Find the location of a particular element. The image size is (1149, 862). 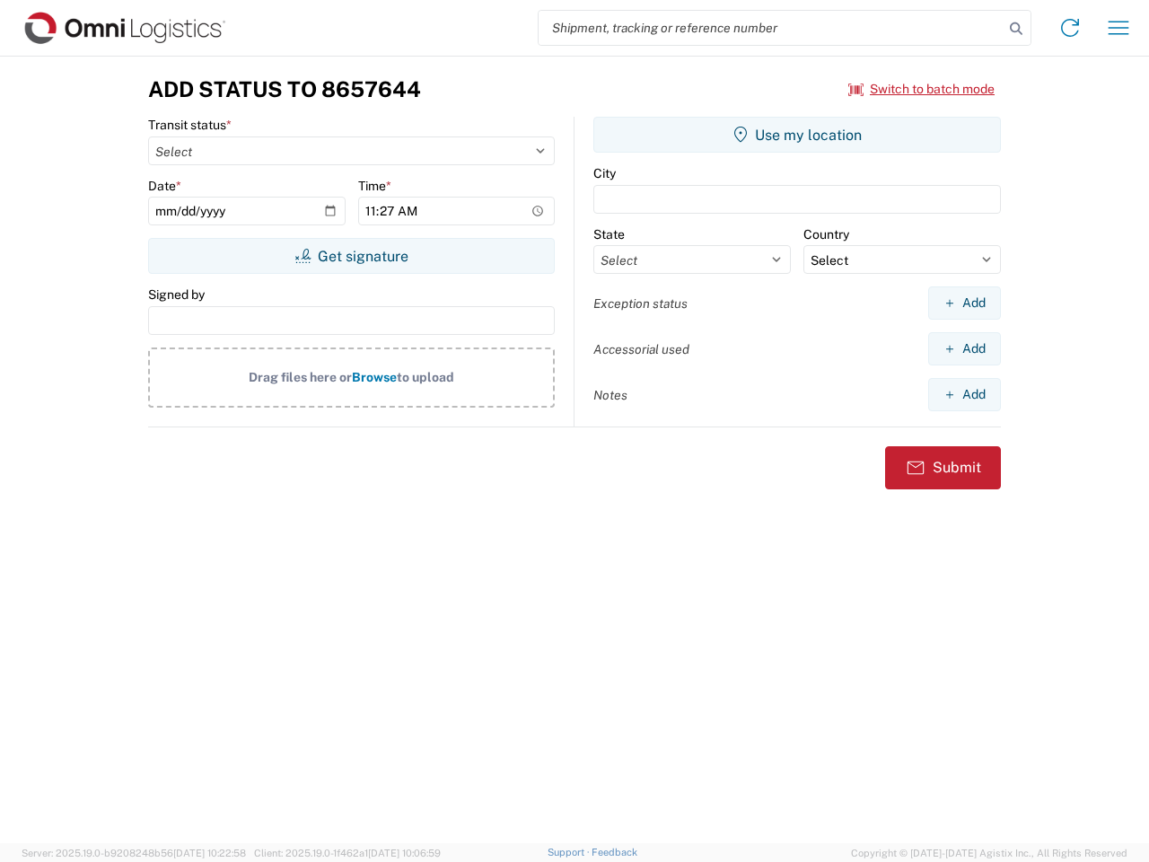

label: Transit status is located at coordinates (189, 125).